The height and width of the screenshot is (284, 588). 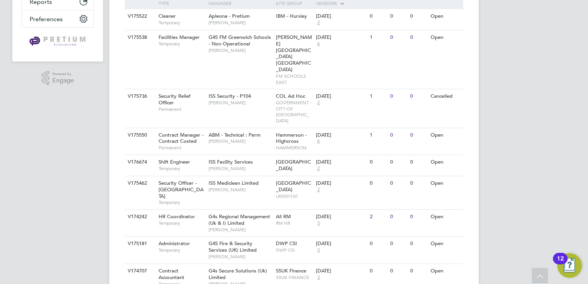 I want to click on span: Hammerson - Highcross, so click(x=292, y=138).